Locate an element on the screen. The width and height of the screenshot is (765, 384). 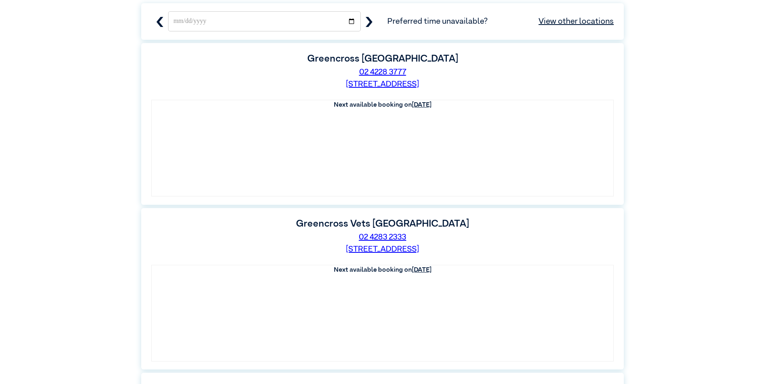
span: 02 4228 3777 is located at coordinates (383, 72).